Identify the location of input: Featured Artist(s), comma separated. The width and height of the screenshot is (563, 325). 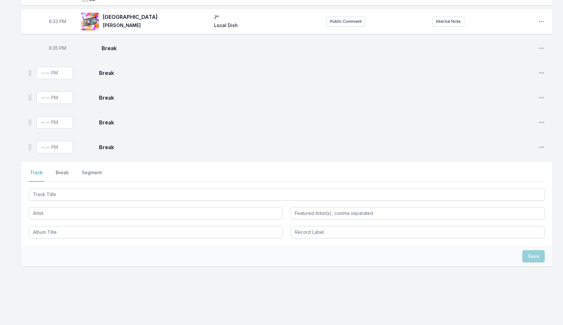
(418, 213).